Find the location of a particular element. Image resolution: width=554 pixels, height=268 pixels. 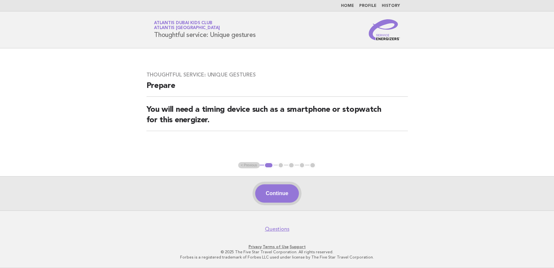

a: History is located at coordinates (391, 6).